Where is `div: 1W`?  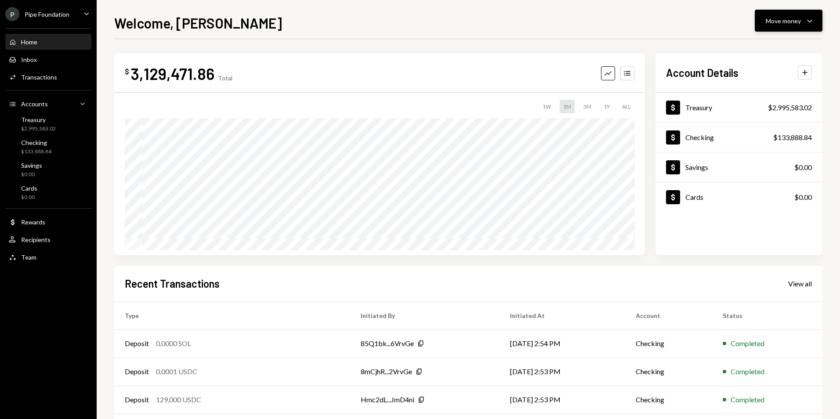 div: 1W is located at coordinates (547, 106).